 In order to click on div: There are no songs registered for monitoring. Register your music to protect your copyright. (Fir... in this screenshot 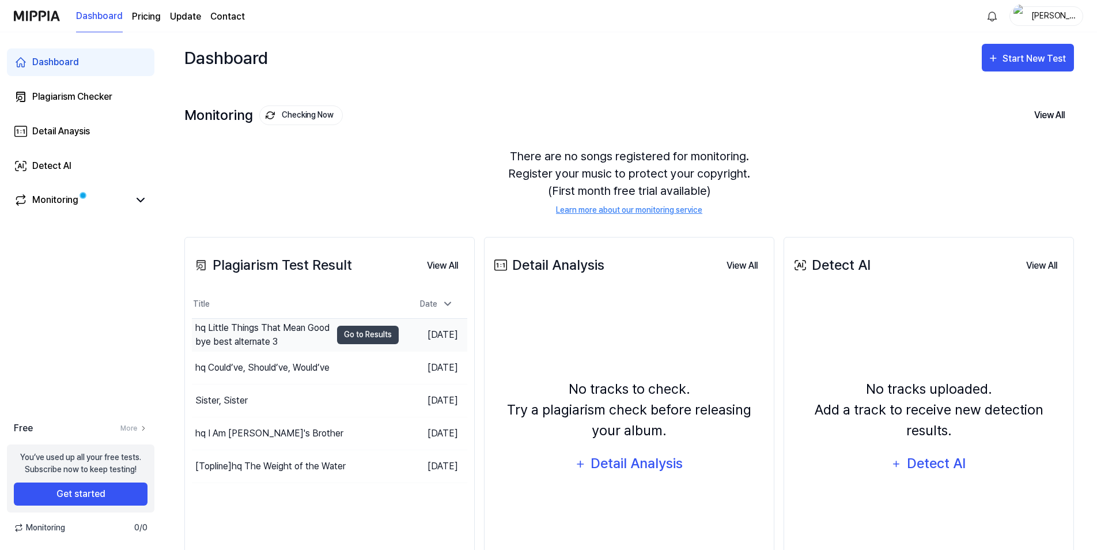, I will do `click(629, 181)`.